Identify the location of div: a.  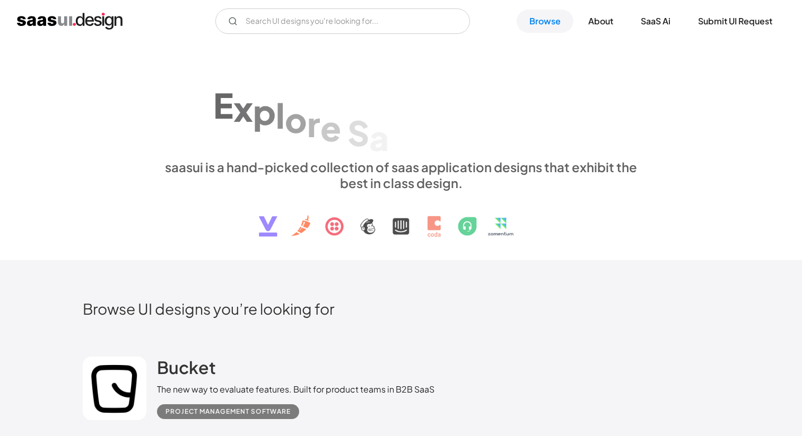
(379, 137).